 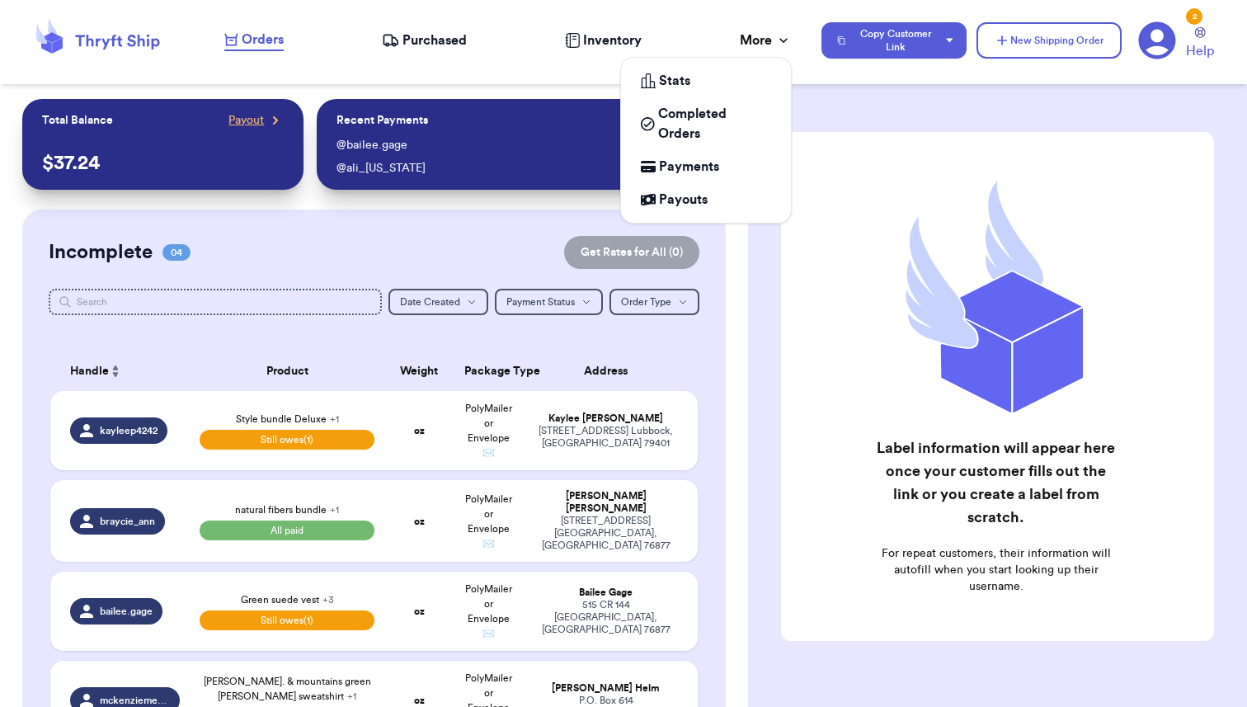 What do you see at coordinates (1157, 40) in the screenshot?
I see `a: 2` at bounding box center [1157, 40].